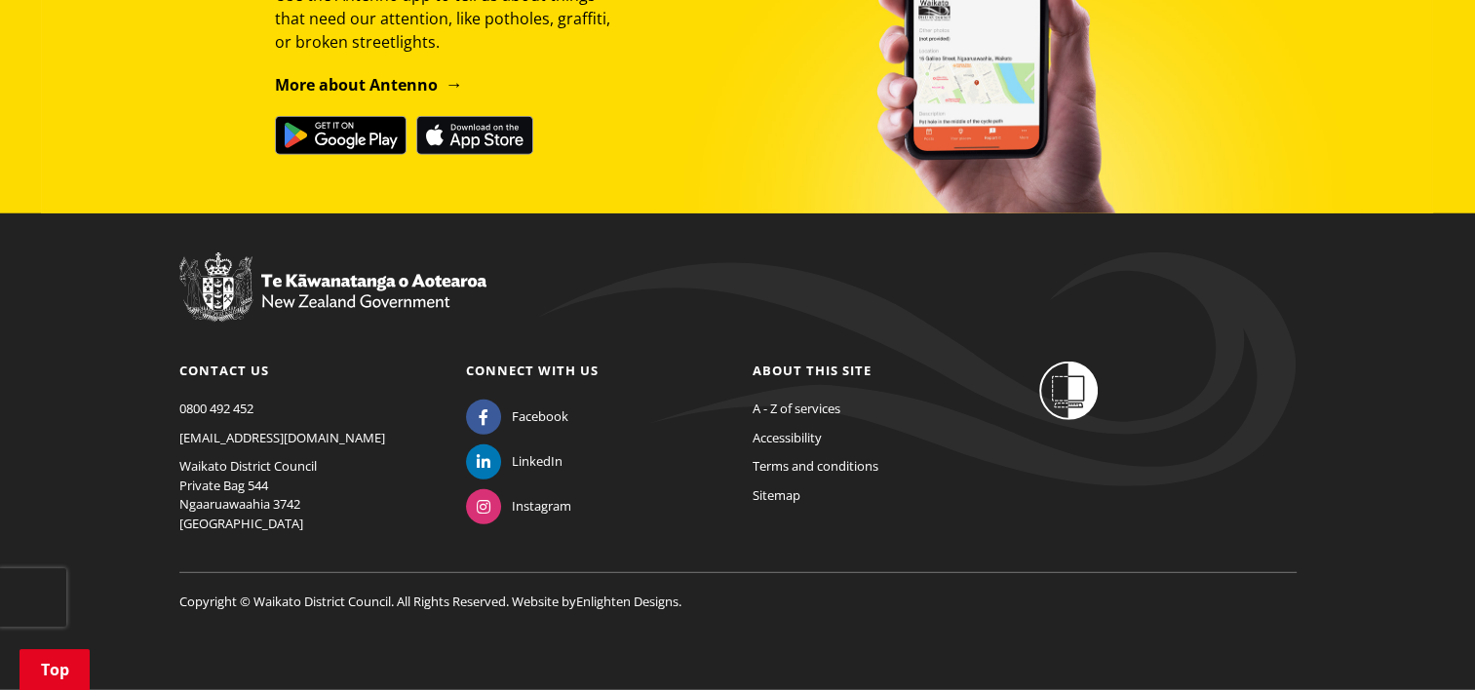  What do you see at coordinates (1069, 391) in the screenshot?
I see `img: Shielded` at bounding box center [1069, 391].